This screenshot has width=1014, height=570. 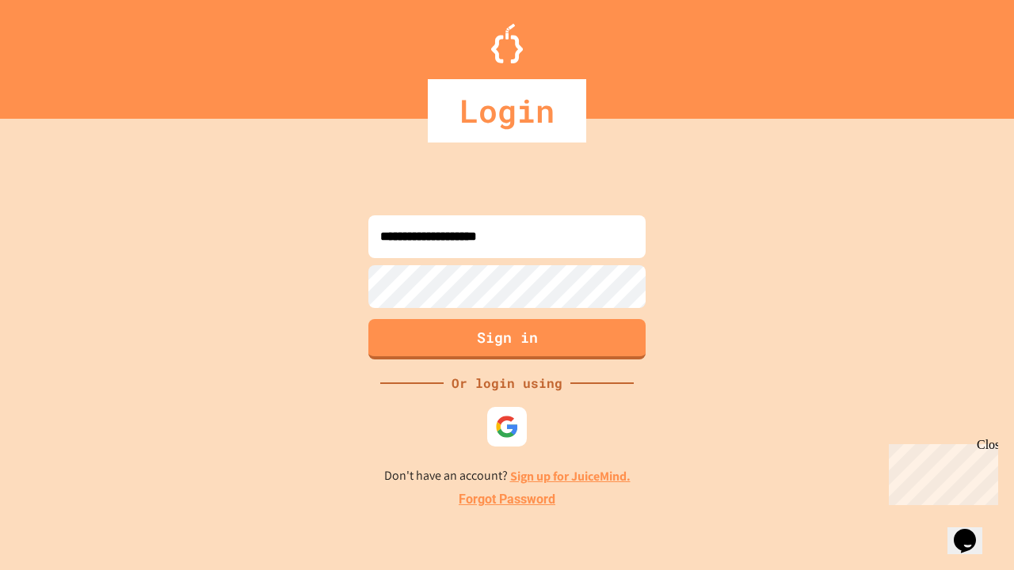 I want to click on button: Sign in, so click(x=507, y=339).